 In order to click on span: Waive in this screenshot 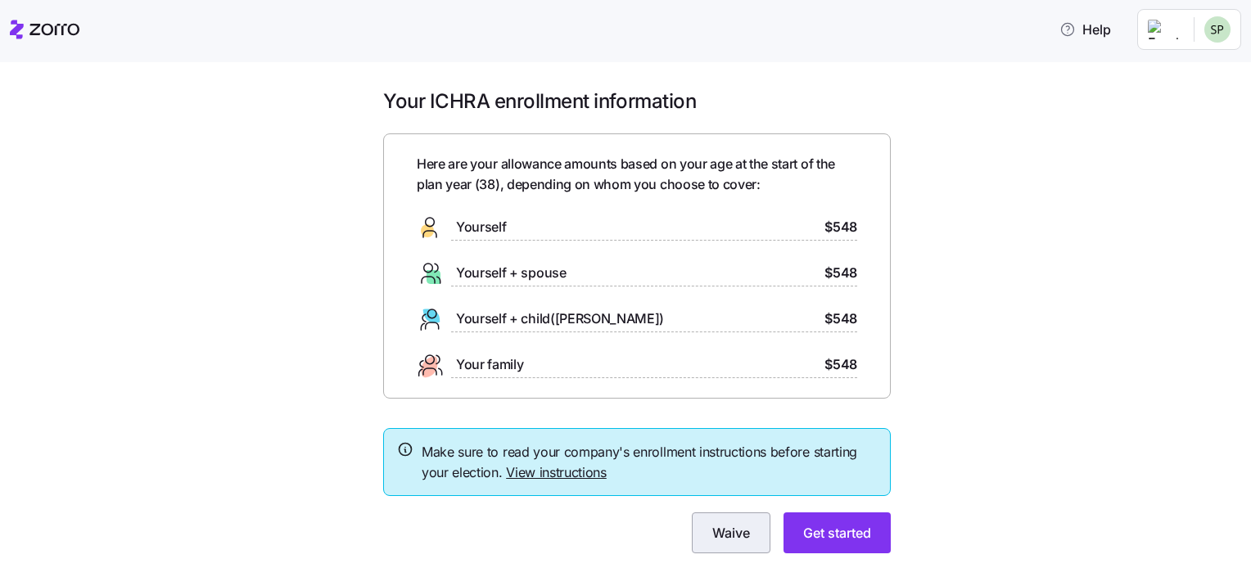, I will do `click(731, 533)`.